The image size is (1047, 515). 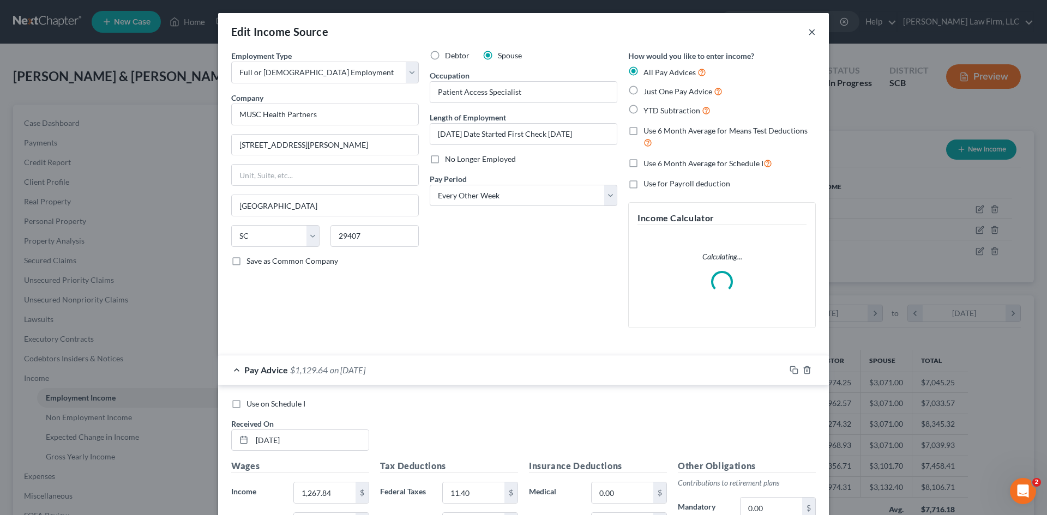 What do you see at coordinates (309, 370) in the screenshot?
I see `span: $1,129.64` at bounding box center [309, 370].